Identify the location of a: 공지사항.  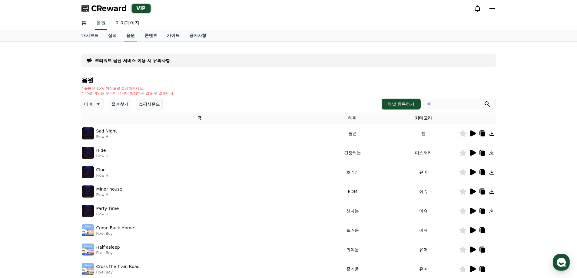
(198, 36).